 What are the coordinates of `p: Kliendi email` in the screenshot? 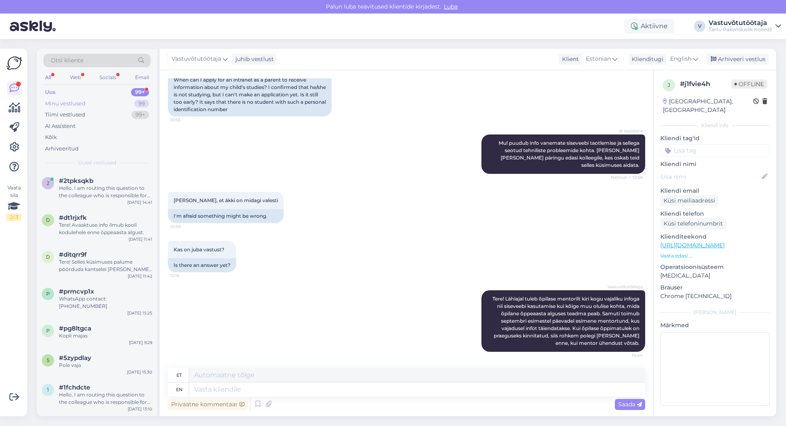 It's located at (715, 190).